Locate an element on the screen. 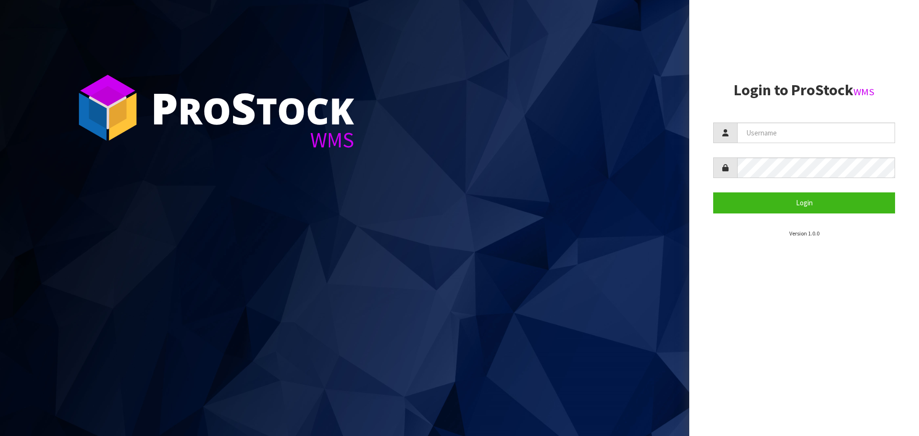  button: Login is located at coordinates (804, 202).